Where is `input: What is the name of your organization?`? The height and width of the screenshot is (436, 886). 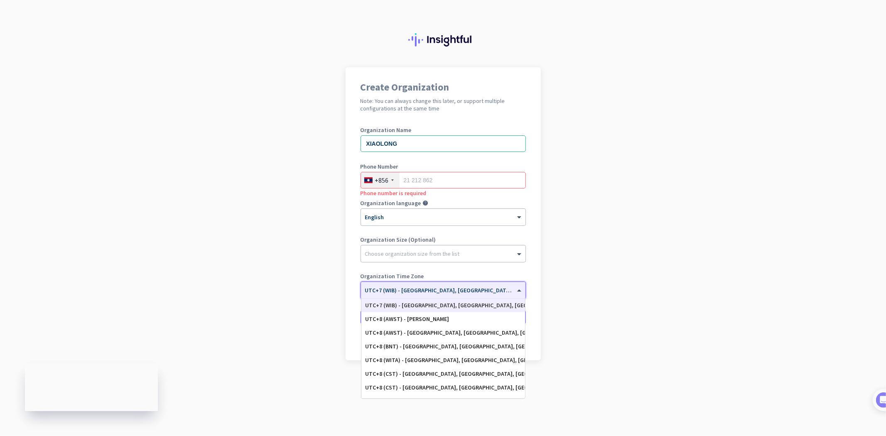 input: What is the name of your organization? is located at coordinates (443, 144).